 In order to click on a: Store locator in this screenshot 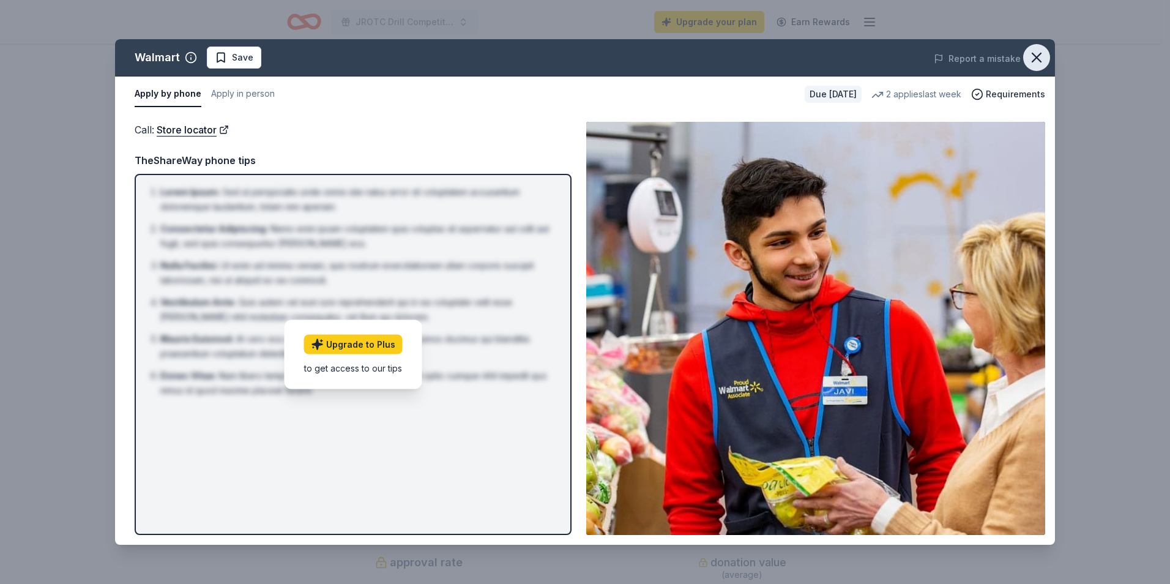, I will do `click(193, 130)`.